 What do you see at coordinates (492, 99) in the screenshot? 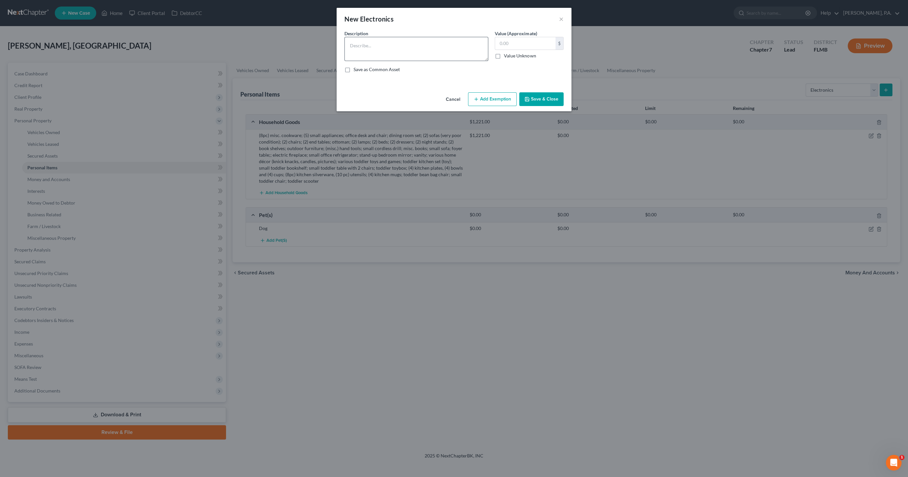
I see `button: Add Exemption` at bounding box center [492, 99].